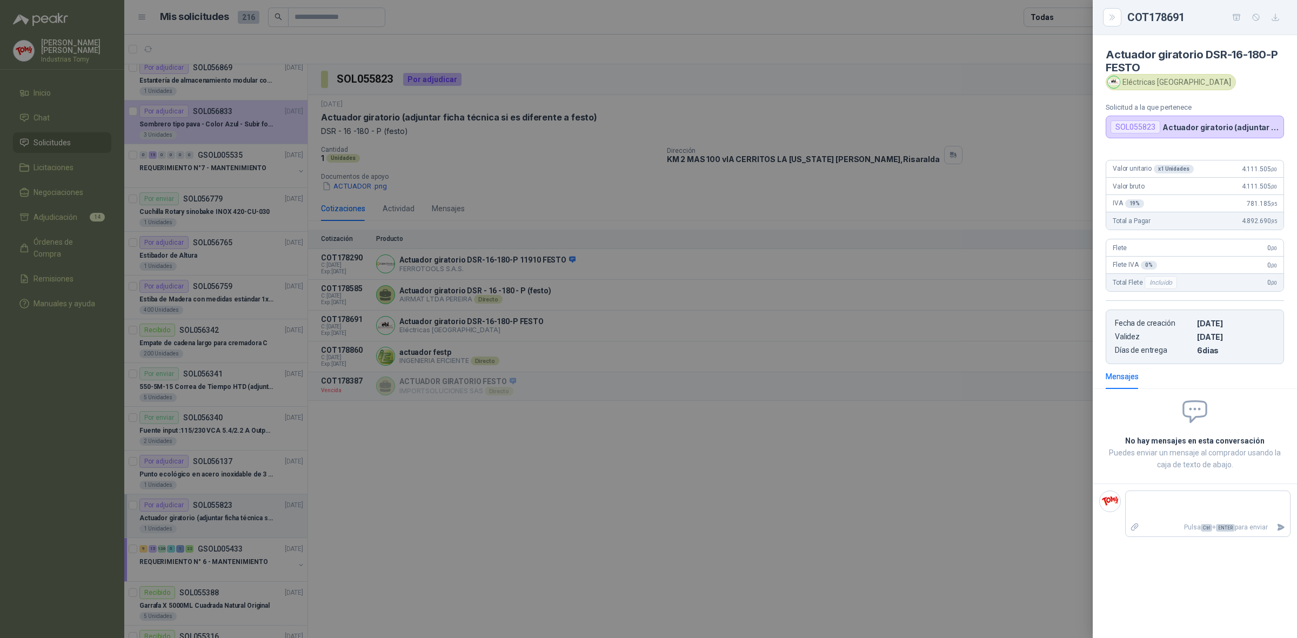 The width and height of the screenshot is (1297, 638). I want to click on p: 6 dias, so click(1236, 350).